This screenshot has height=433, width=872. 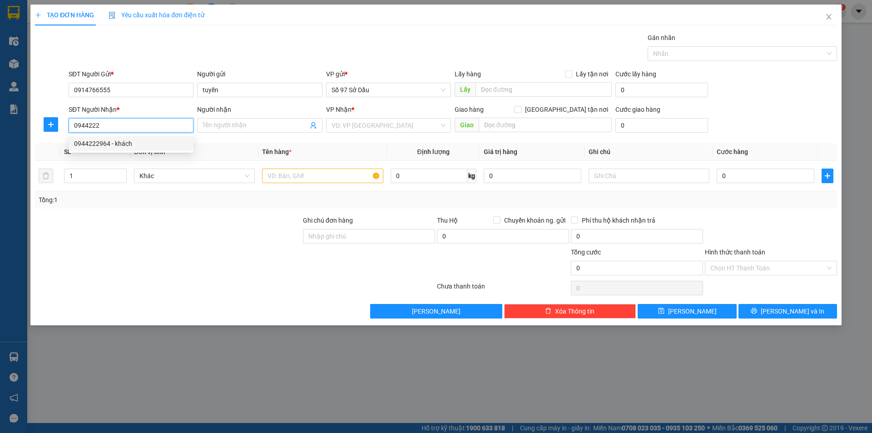 I want to click on span: Lấy, so click(x=465, y=90).